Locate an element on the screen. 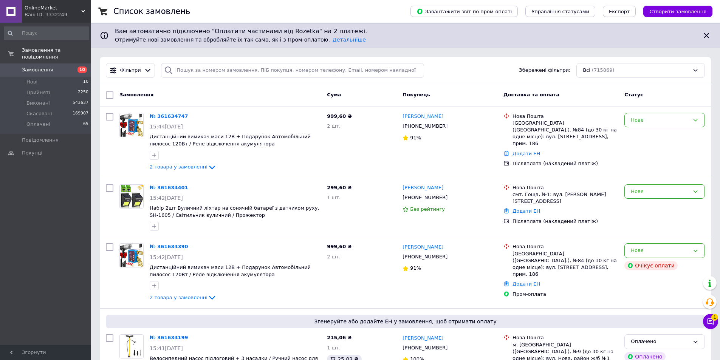 This screenshot has height=360, width=720. span: Отримуйте нові замовлення та обробляйте їх так само, як і з Пром-оплатою. is located at coordinates (240, 40).